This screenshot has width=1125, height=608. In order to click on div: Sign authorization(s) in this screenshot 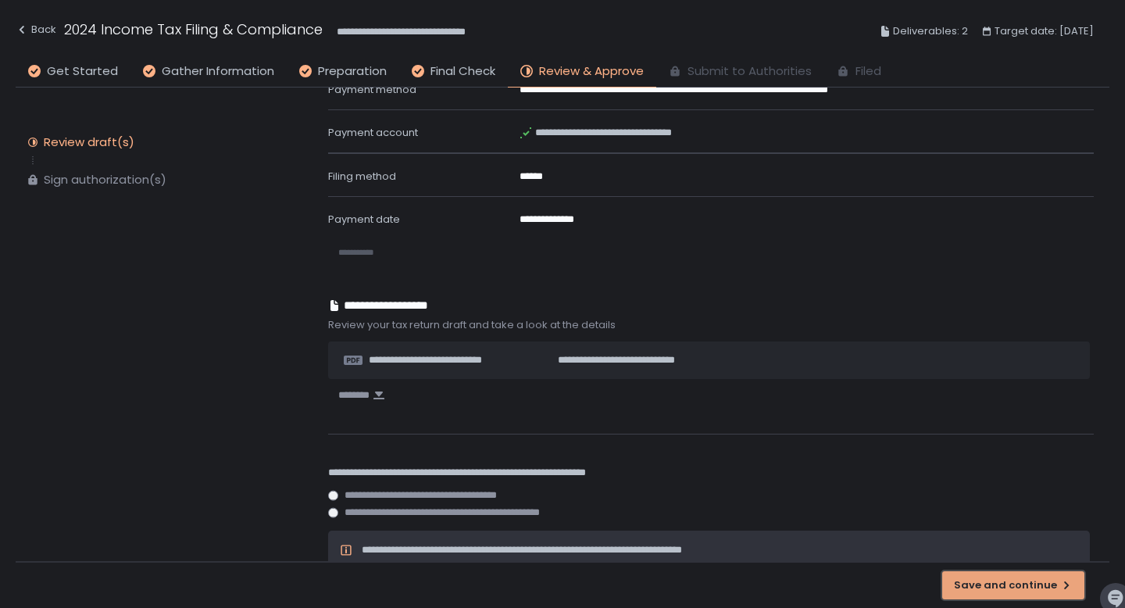, I will do `click(105, 180)`.